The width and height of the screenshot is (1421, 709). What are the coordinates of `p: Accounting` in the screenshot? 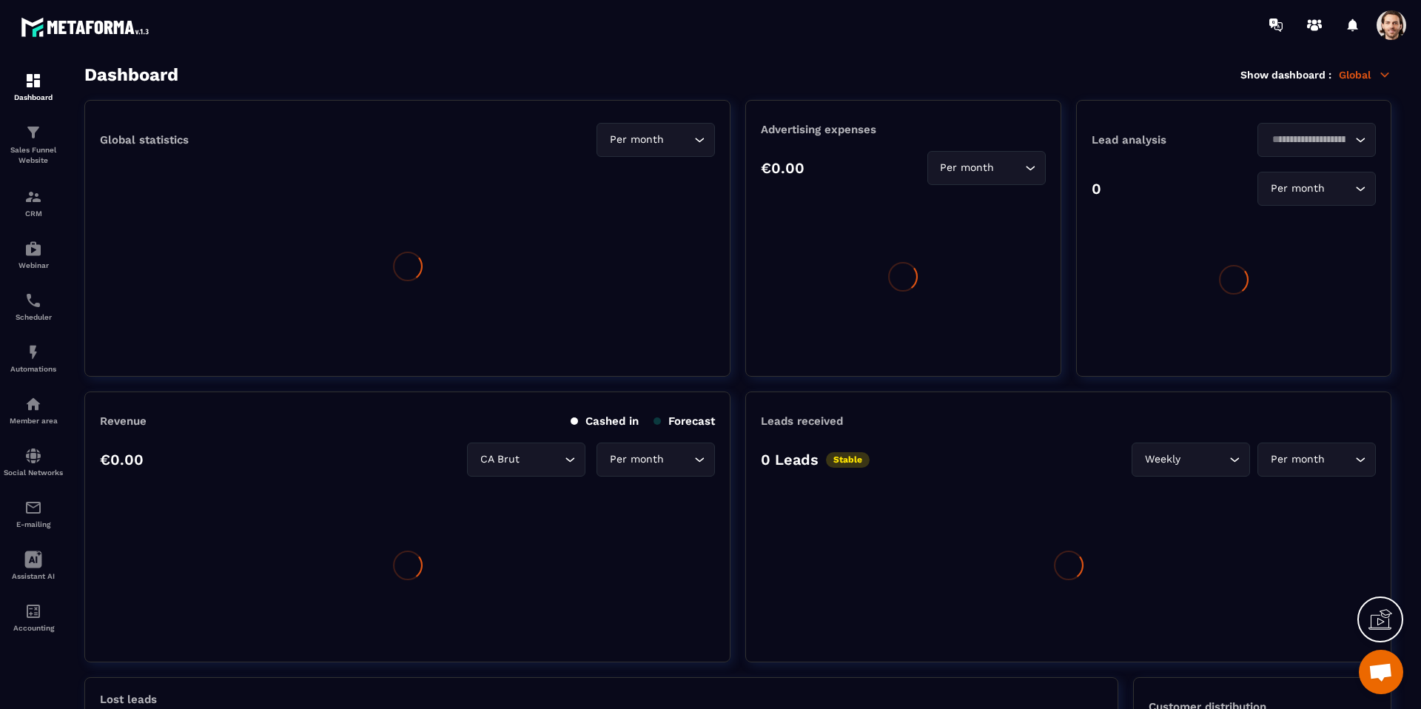 It's located at (33, 627).